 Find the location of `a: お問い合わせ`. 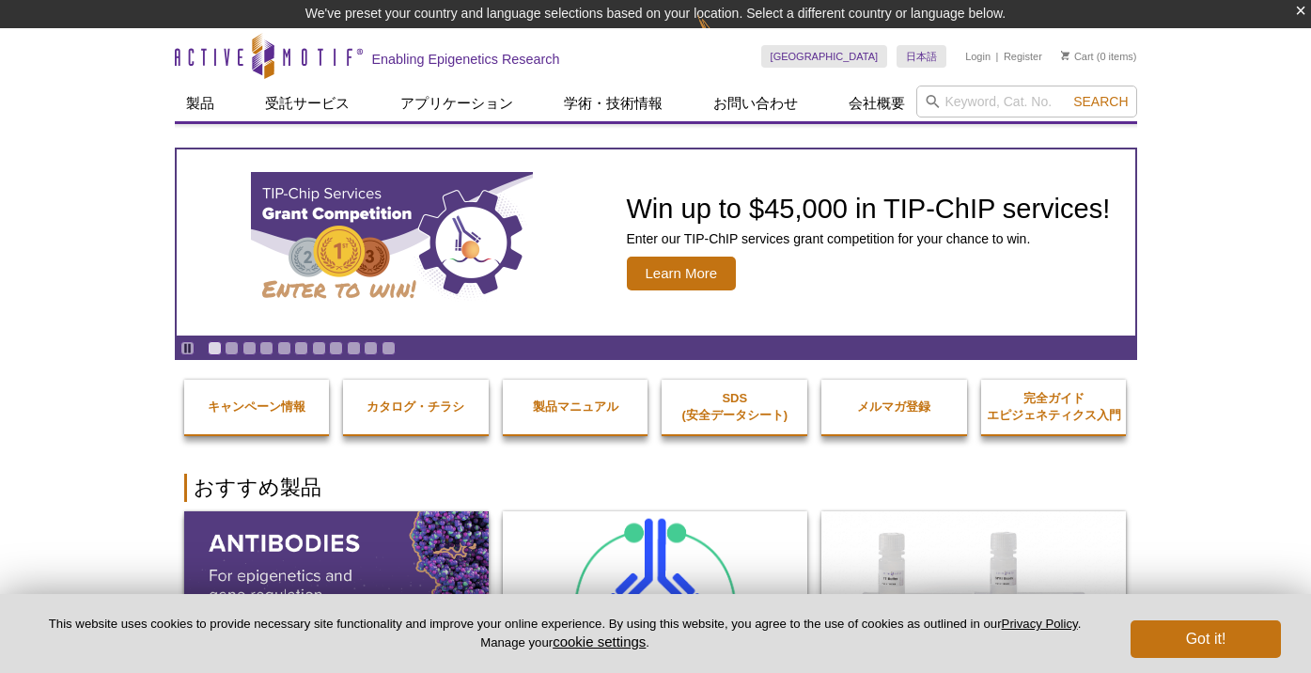

a: お問い合わせ is located at coordinates (756, 103).